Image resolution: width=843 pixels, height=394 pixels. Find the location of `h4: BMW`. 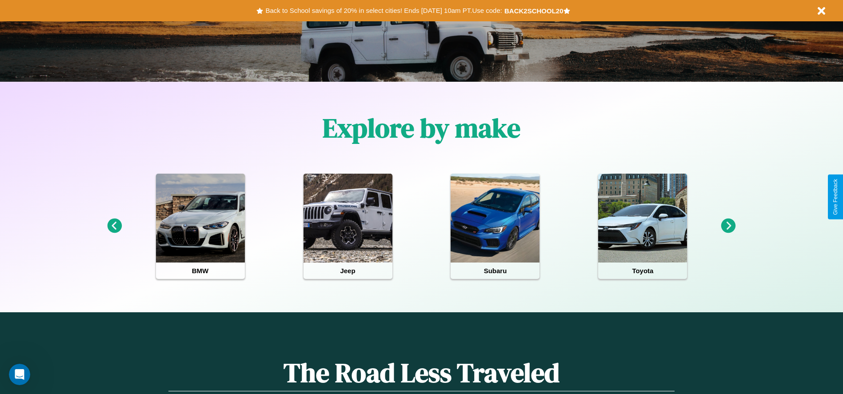

h4: BMW is located at coordinates (200, 271).